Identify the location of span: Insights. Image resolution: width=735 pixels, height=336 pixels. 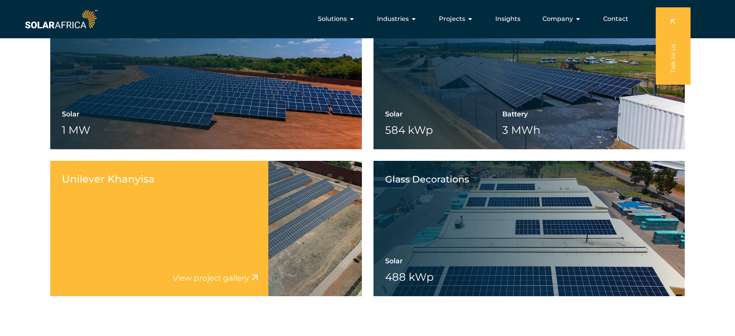
(508, 19).